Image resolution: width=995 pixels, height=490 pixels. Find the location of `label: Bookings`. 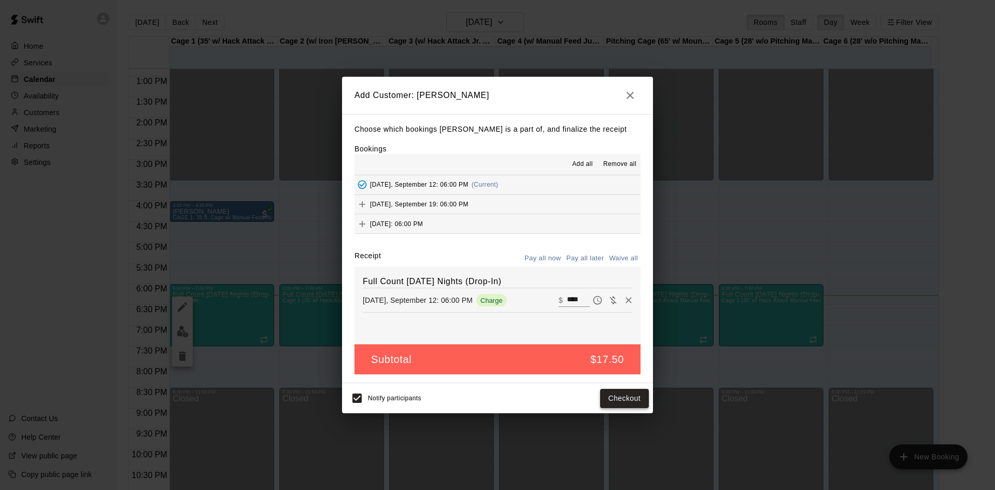

label: Bookings is located at coordinates (370, 149).